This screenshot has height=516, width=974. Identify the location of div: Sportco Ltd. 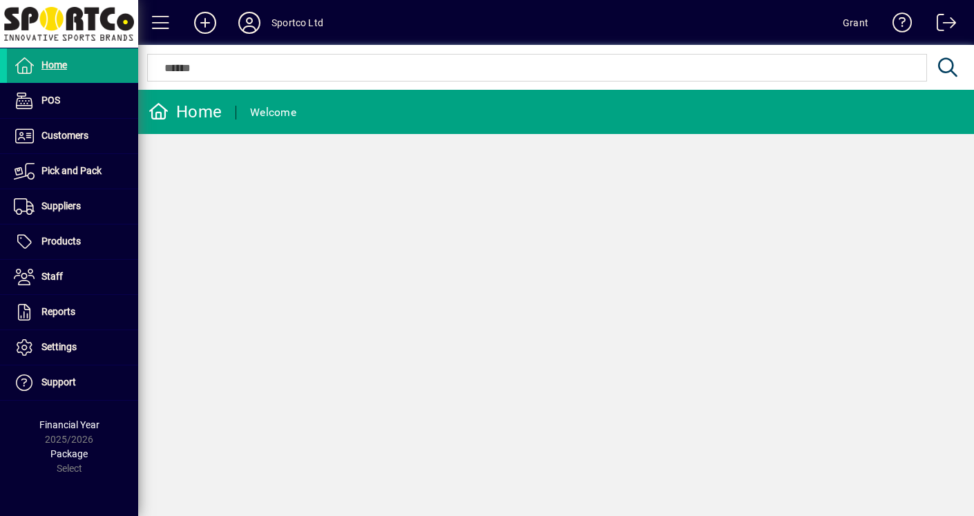
(297, 23).